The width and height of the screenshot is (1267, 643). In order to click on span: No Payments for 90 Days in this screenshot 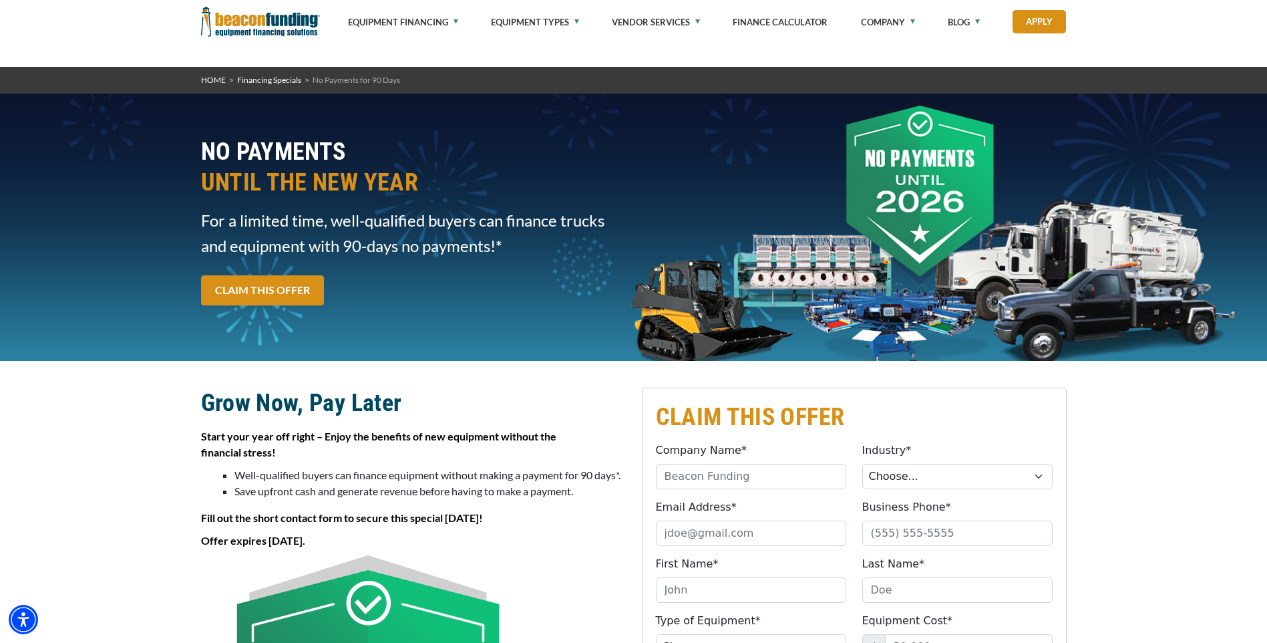, I will do `click(356, 79)`.